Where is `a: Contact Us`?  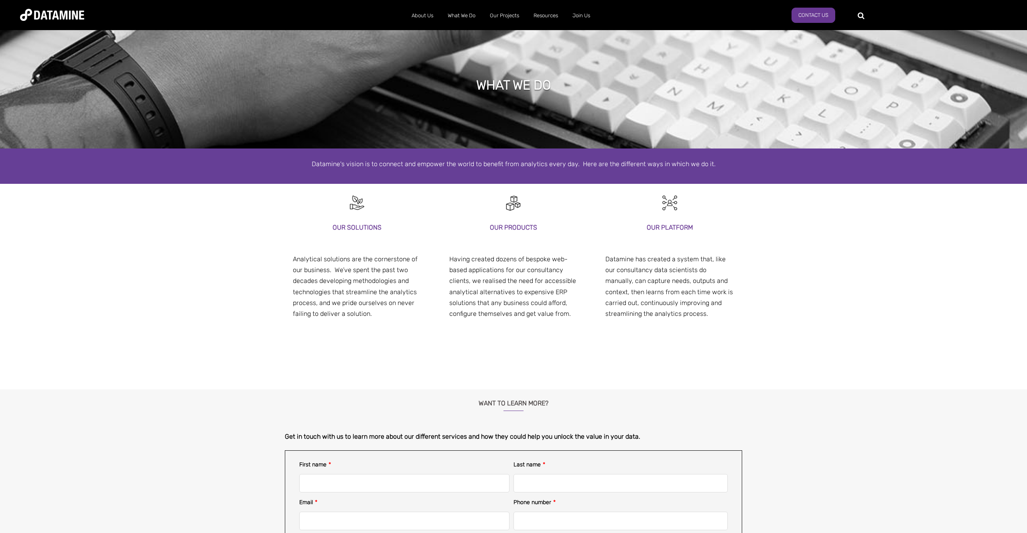 a: Contact Us is located at coordinates (813, 15).